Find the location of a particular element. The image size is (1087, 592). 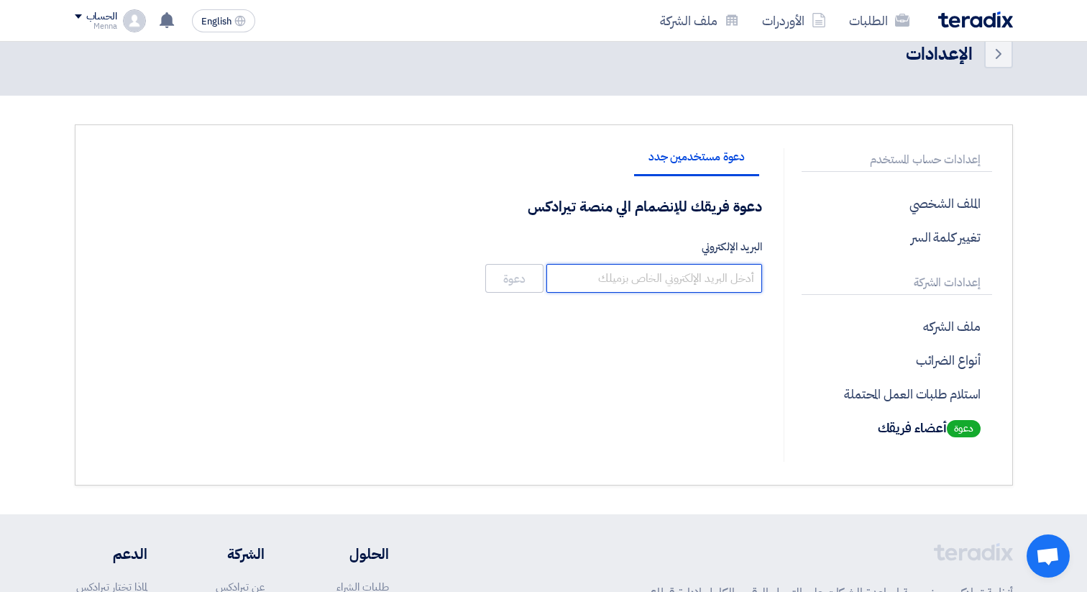

p: تغيير كلمة السر is located at coordinates (897, 237).